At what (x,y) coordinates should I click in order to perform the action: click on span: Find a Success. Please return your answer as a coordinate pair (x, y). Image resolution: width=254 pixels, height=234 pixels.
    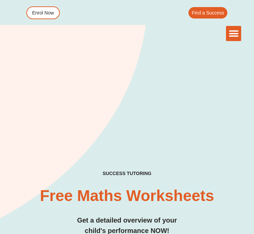
    Looking at the image, I should click on (208, 13).